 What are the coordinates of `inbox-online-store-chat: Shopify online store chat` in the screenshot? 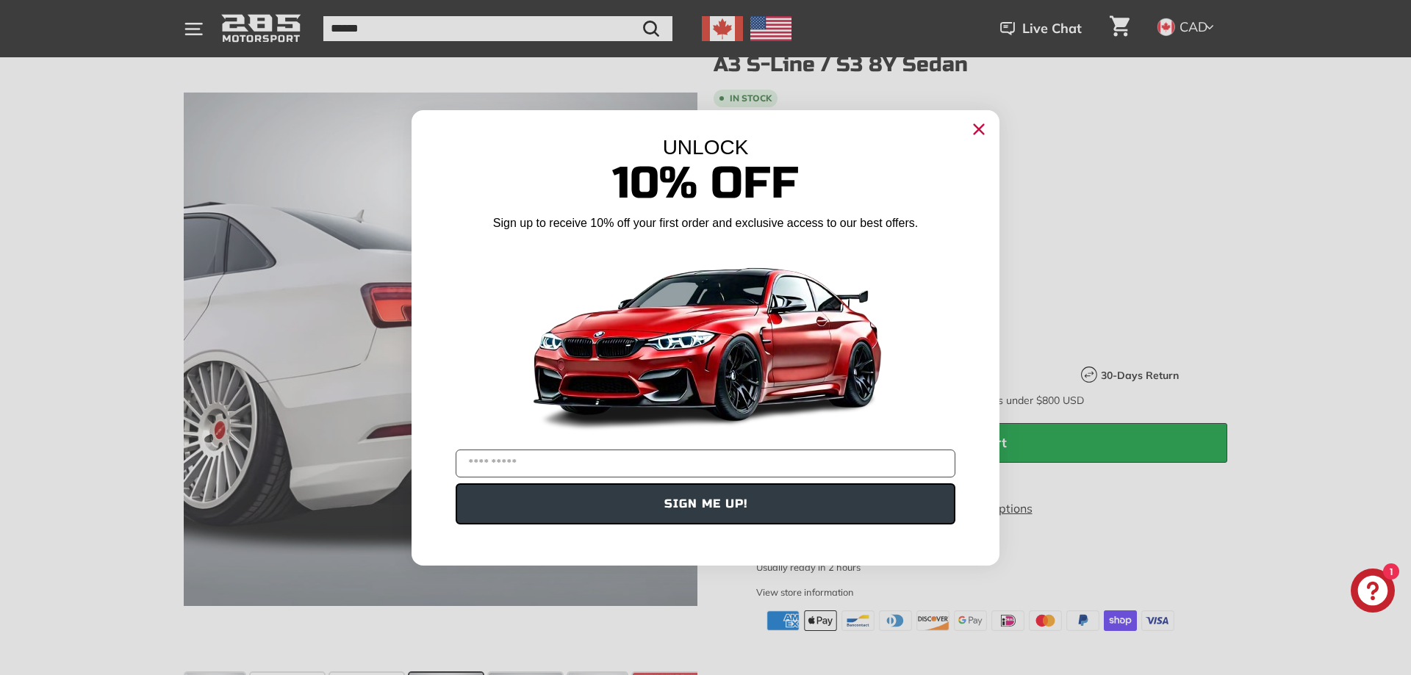 It's located at (1373, 592).